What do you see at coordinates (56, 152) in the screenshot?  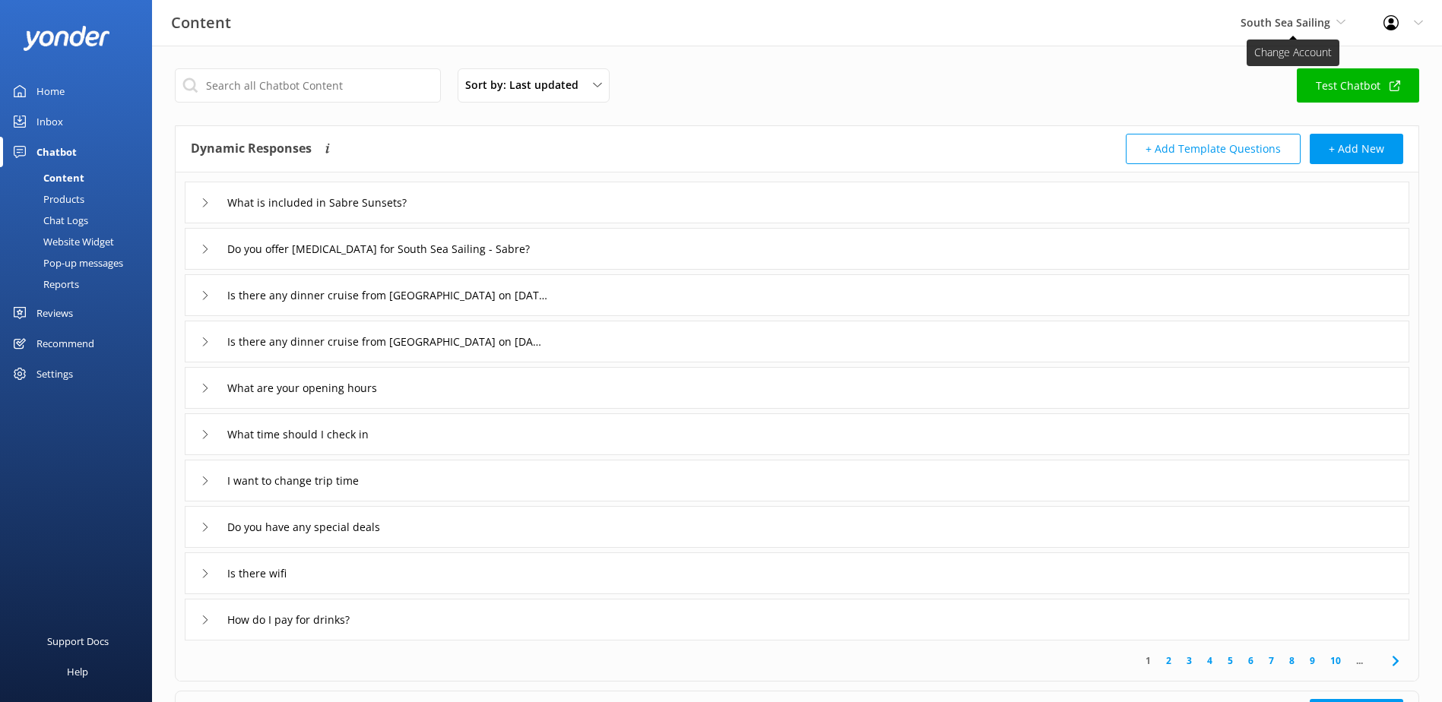 I see `div: Chatbot` at bounding box center [56, 152].